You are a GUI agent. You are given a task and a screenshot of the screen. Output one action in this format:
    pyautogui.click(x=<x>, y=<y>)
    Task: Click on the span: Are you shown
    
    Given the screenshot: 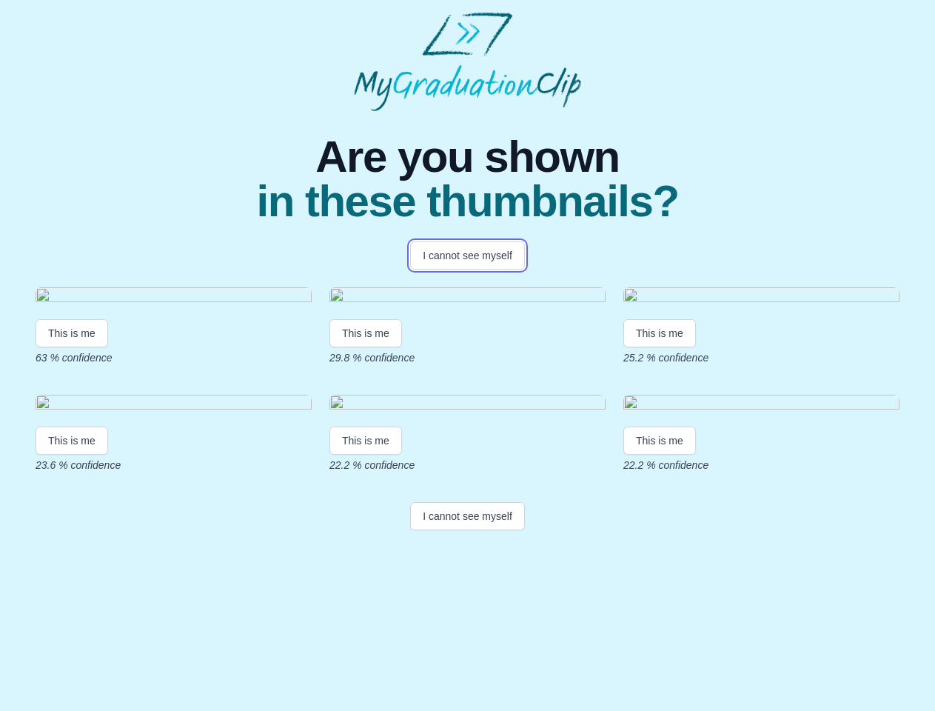 What is the action you would take?
    pyautogui.click(x=467, y=157)
    